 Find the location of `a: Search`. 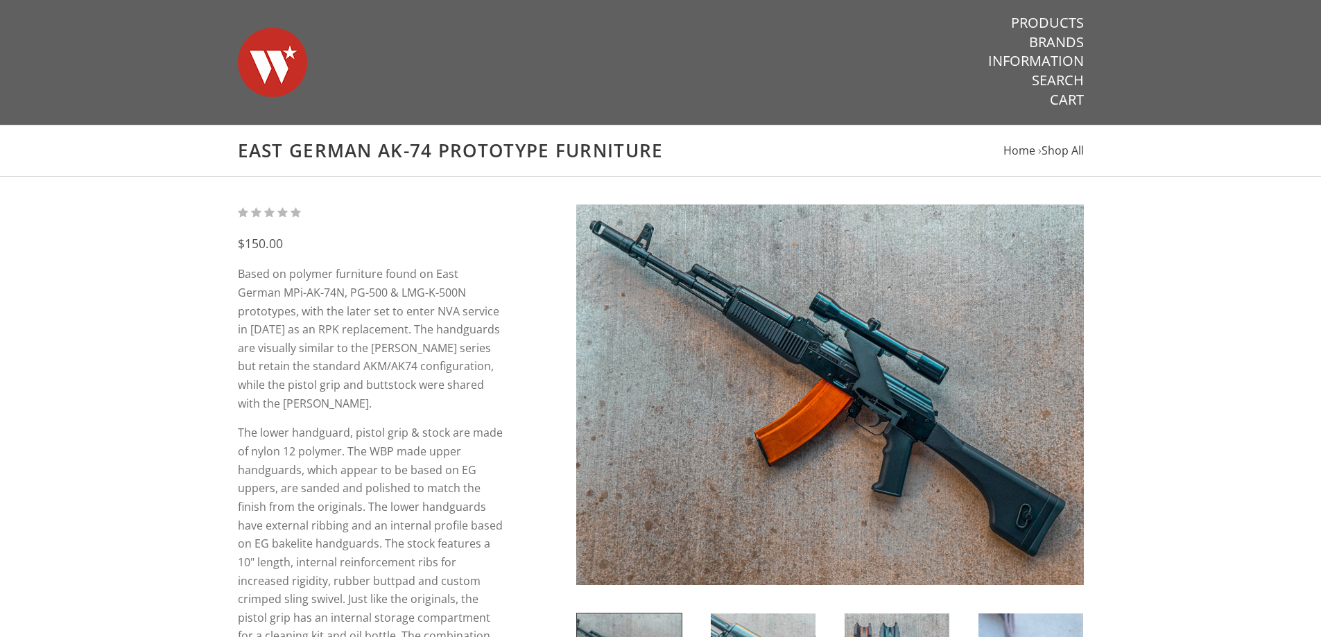

a: Search is located at coordinates (1057, 80).